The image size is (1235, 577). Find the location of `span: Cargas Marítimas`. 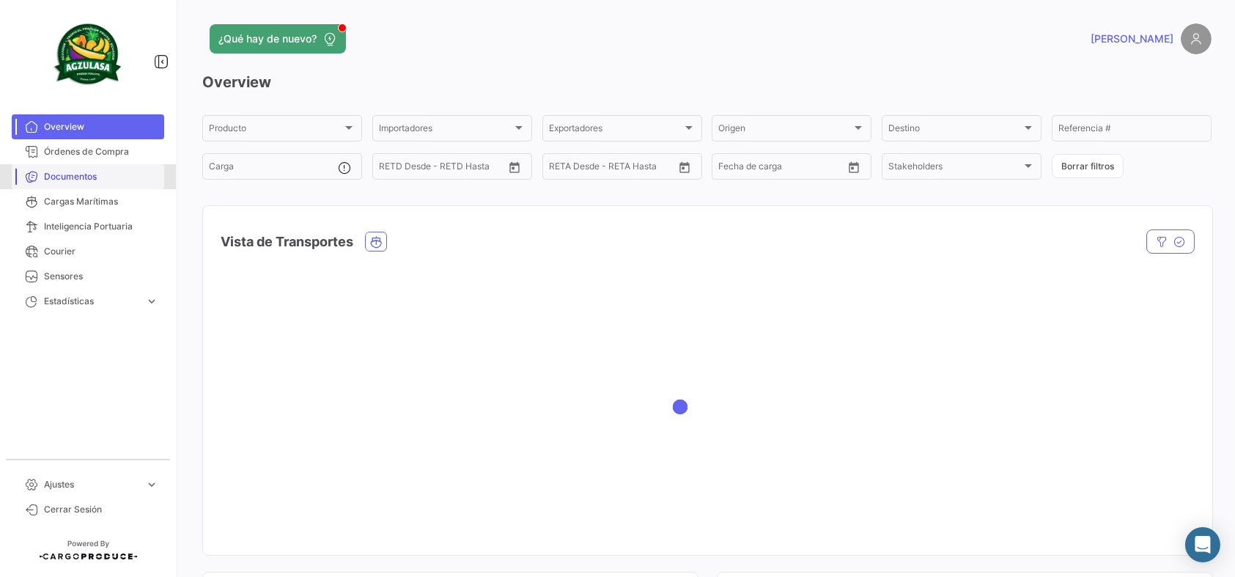

span: Cargas Marítimas is located at coordinates (101, 202).